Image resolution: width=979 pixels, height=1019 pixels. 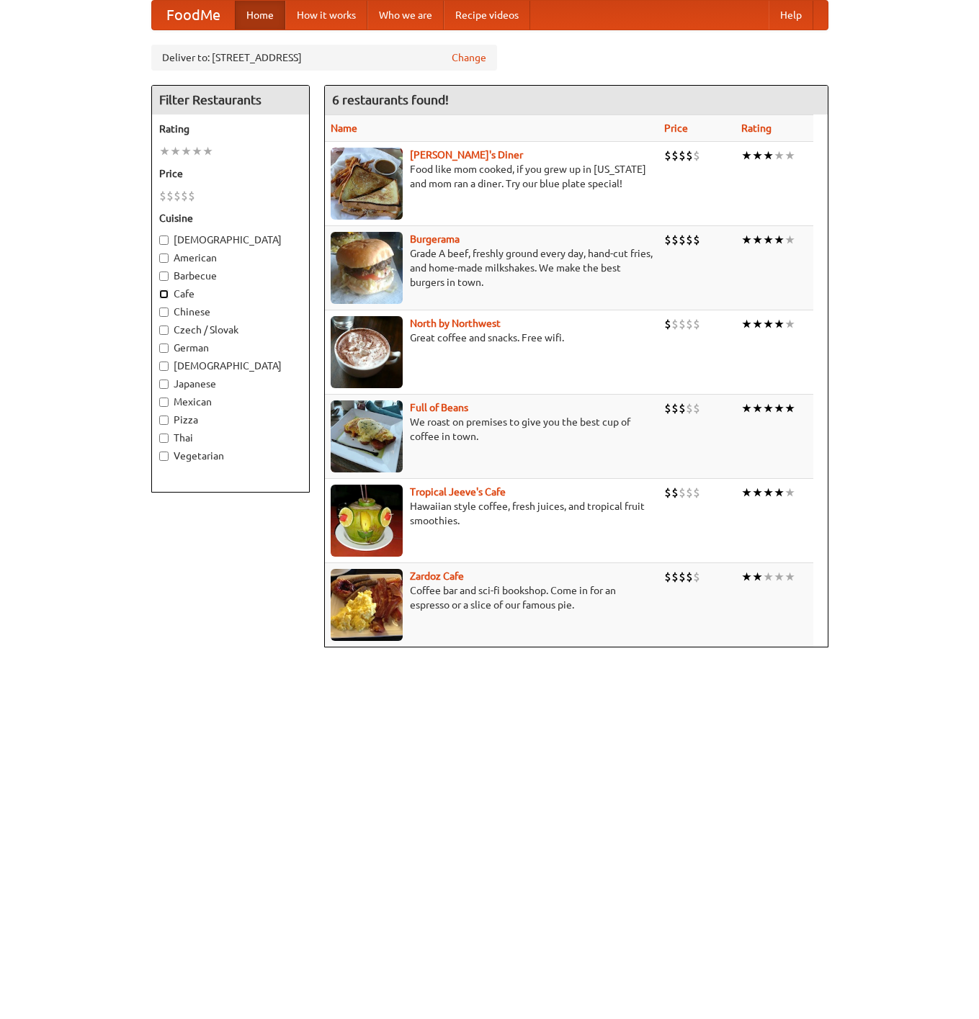 I want to click on label: Czech / Slovak, so click(x=231, y=330).